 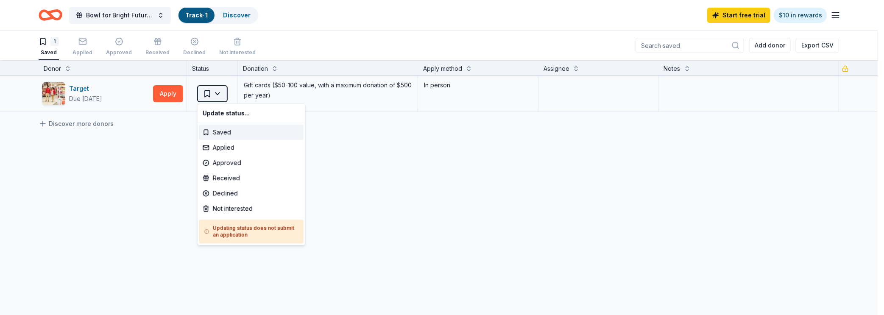 I want to click on div: Approved, so click(x=251, y=163).